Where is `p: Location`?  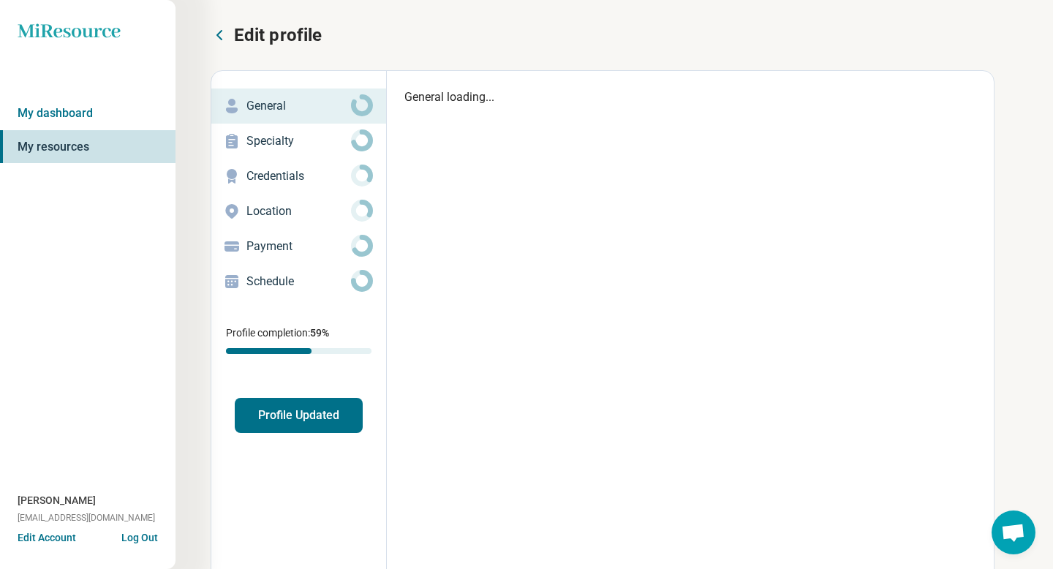 p: Location is located at coordinates (298, 211).